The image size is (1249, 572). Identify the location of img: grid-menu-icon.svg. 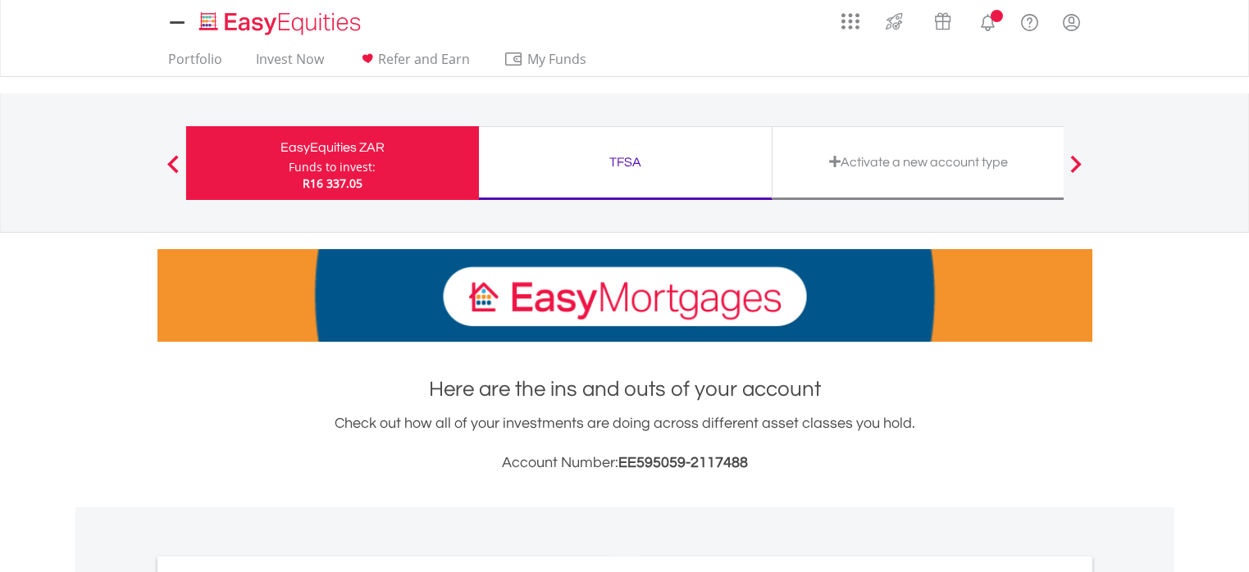
(850, 21).